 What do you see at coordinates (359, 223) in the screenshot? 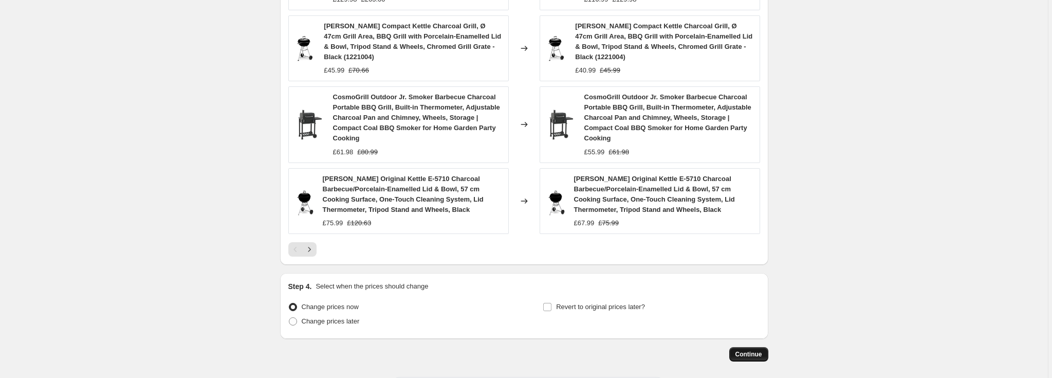
I see `strike: £120.63` at bounding box center [359, 223].